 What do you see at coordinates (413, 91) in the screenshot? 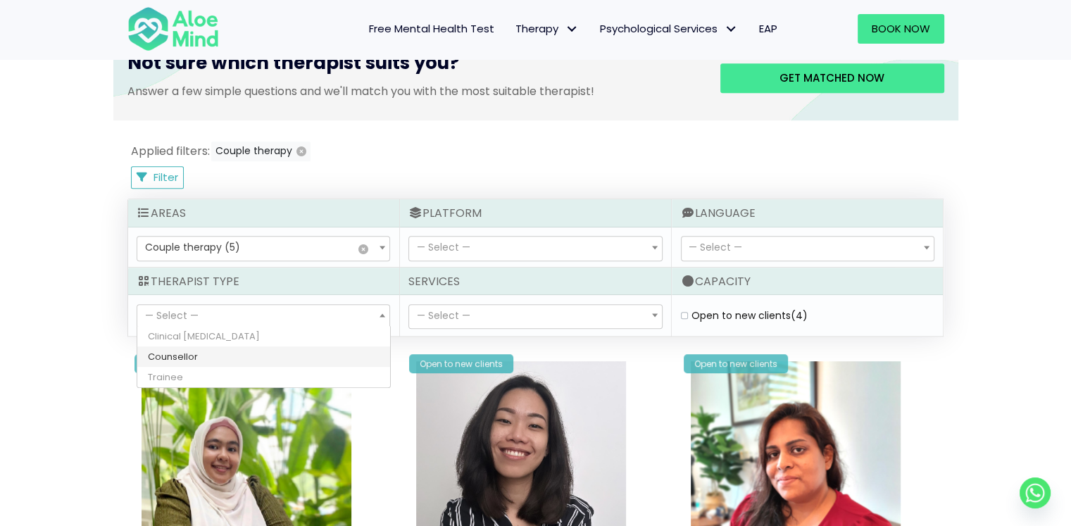
I see `p: Answer a few simple questions and we'll match you with the most suitable therapist!` at bounding box center [413, 91].